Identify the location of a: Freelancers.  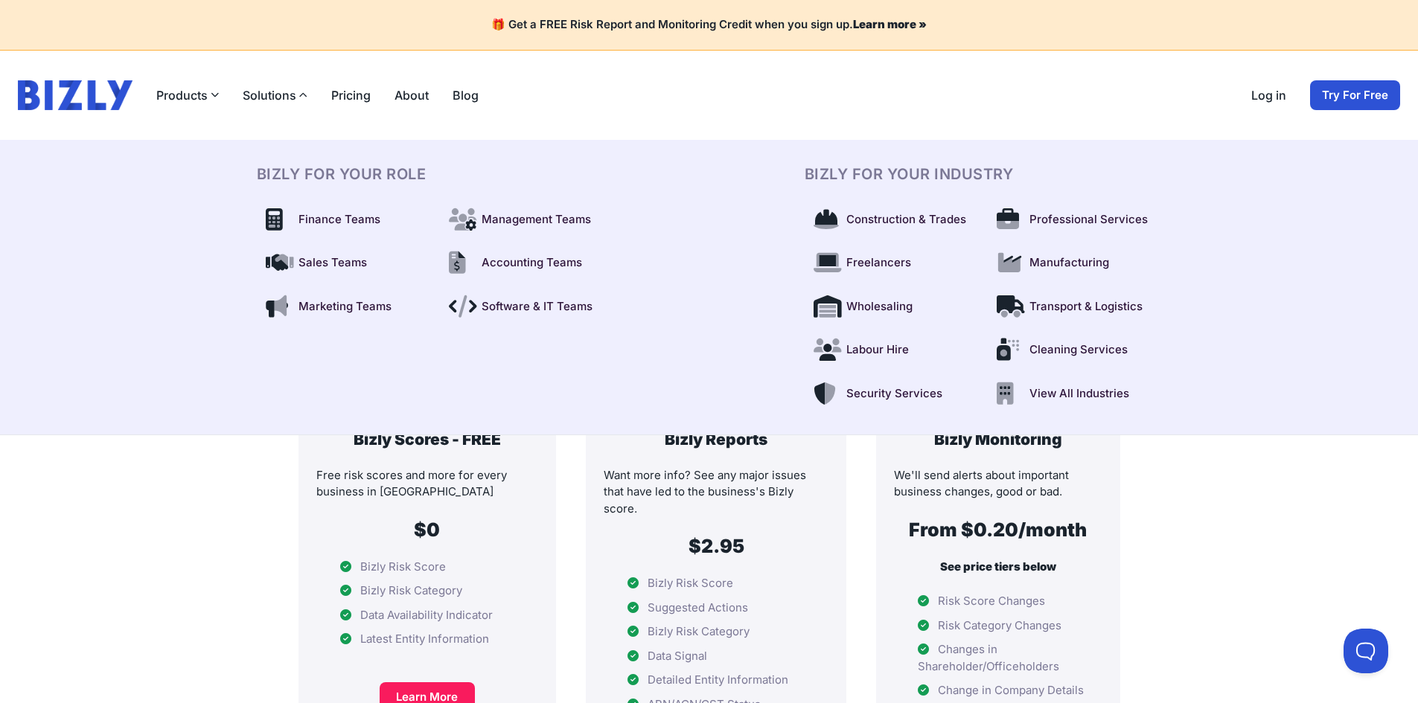
(892, 263).